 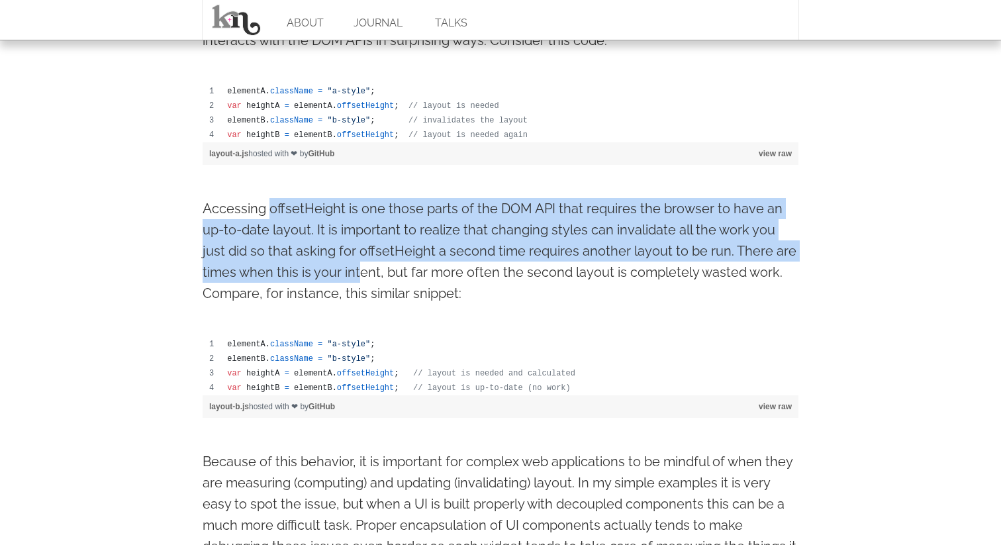 I want to click on p: Accessing offsetHeight is one those parts of the DOM API that requires the browser to have an up-..., so click(x=500, y=251).